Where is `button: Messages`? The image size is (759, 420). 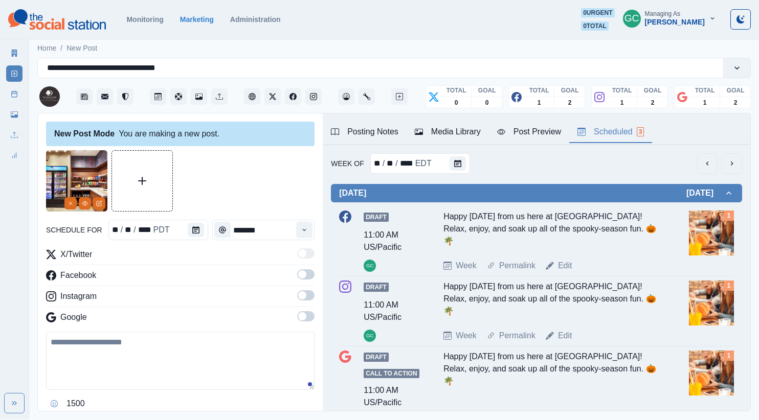 button: Messages is located at coordinates (105, 97).